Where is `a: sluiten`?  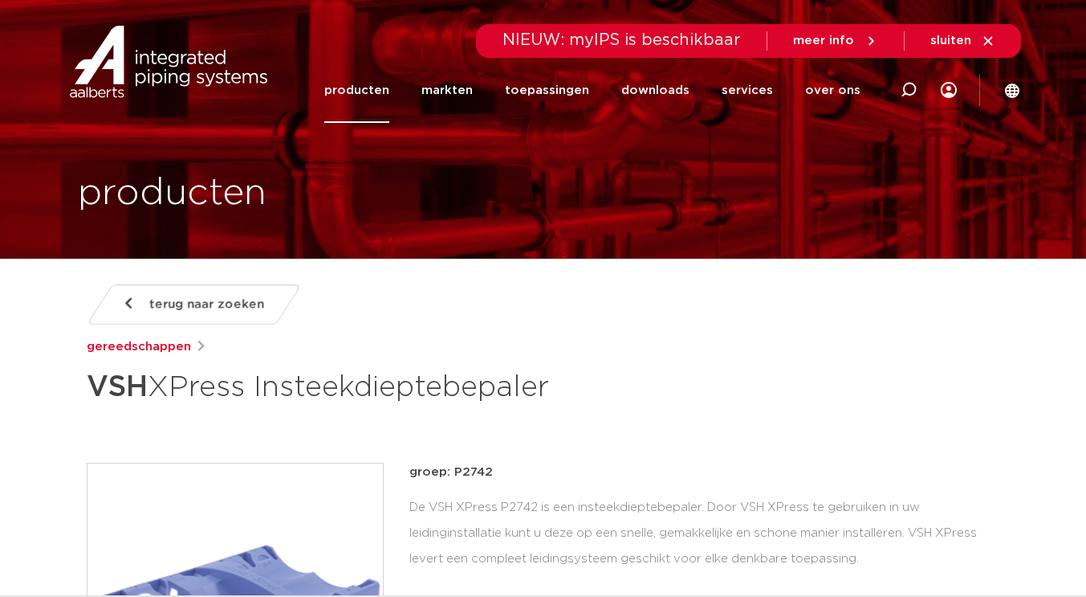
a: sluiten is located at coordinates (963, 41).